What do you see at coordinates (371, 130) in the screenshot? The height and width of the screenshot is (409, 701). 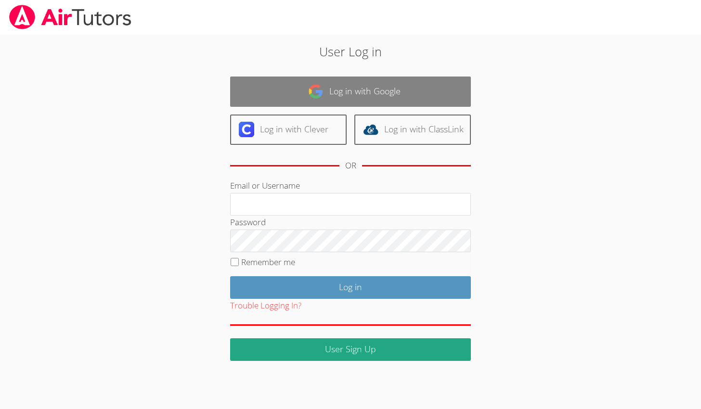 I see `img: classlink-logo-d6bb404cc1216ec64c9a2012d9dc4662098be43eaf13dc465df04b49fa7ab582.svg` at bounding box center [371, 130].